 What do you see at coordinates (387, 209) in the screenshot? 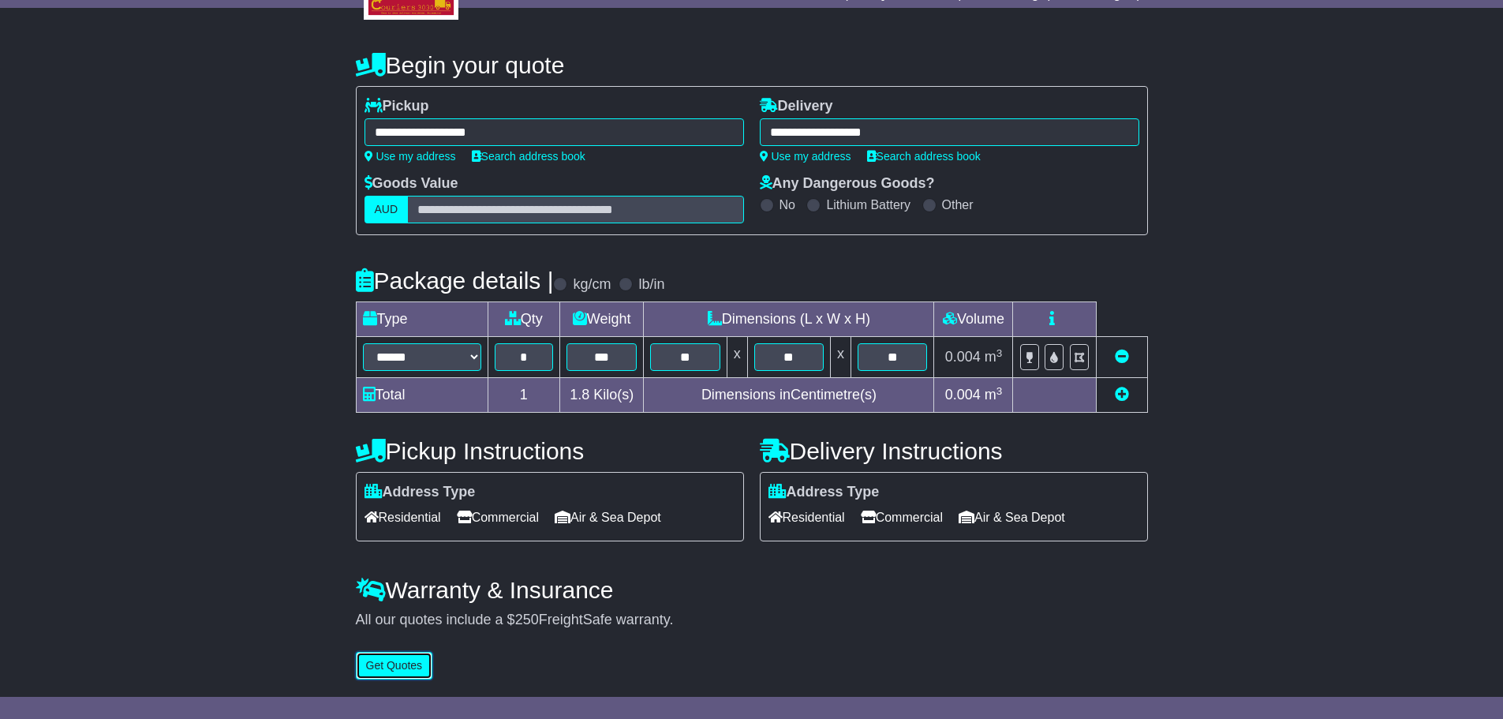
I see `label: AUD` at bounding box center [387, 209].